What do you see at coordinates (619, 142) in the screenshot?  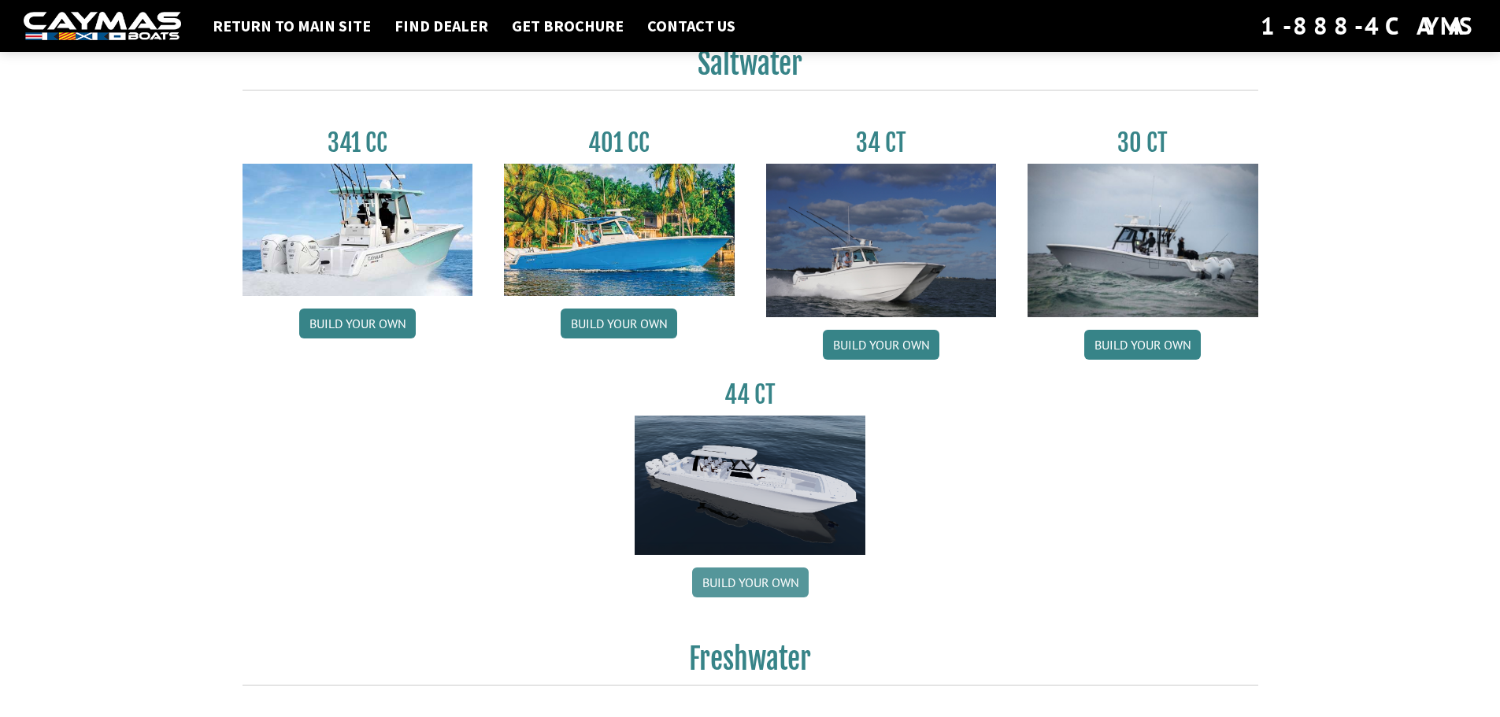 I see `h3: 401 CC` at bounding box center [619, 142].